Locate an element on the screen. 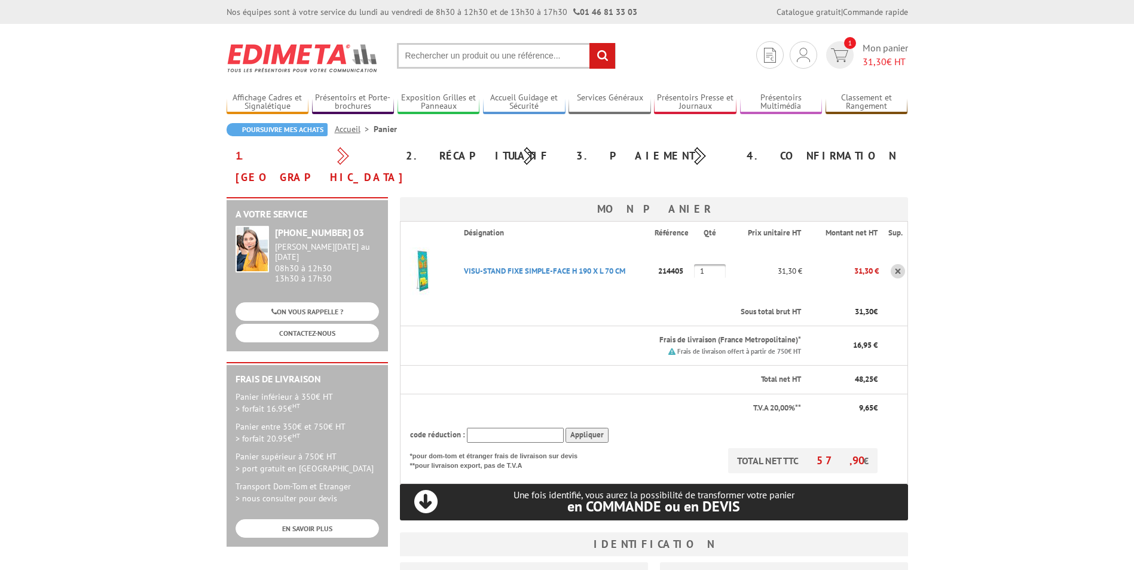 The height and width of the screenshot is (570, 1134). a: Exposition Grilles et Panneaux is located at coordinates (439, 102).